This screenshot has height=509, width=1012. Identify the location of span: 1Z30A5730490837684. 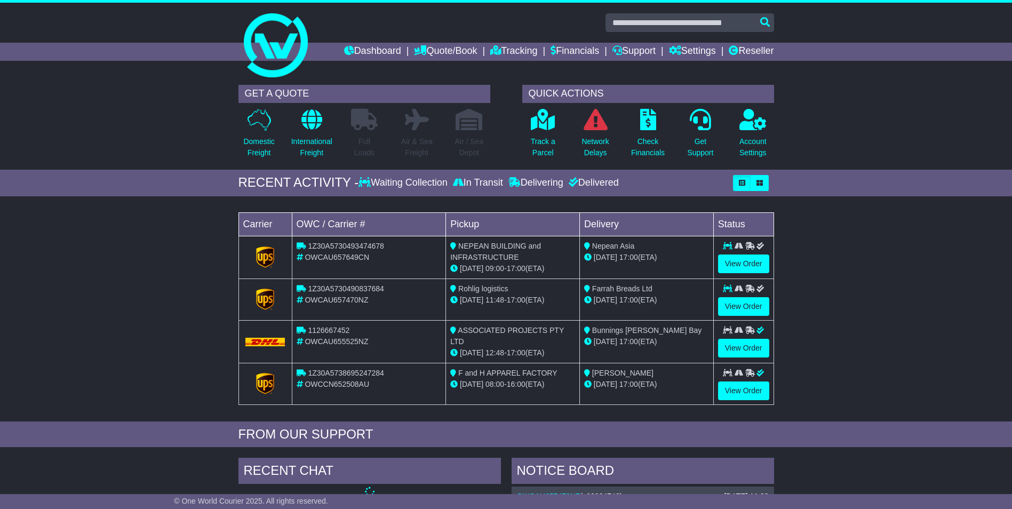
(346, 289).